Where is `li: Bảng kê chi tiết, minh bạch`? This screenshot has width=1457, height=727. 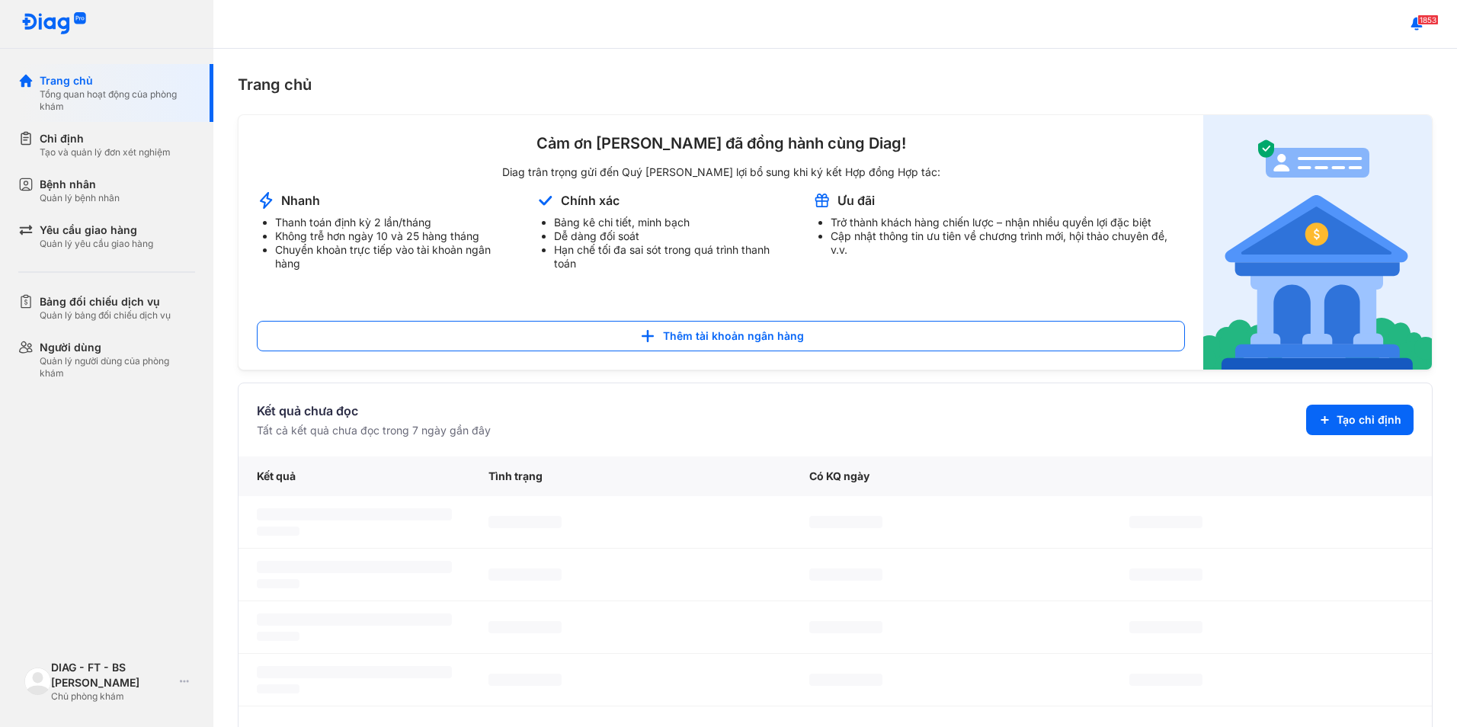
li: Bảng kê chi tiết, minh bạch is located at coordinates (674, 223).